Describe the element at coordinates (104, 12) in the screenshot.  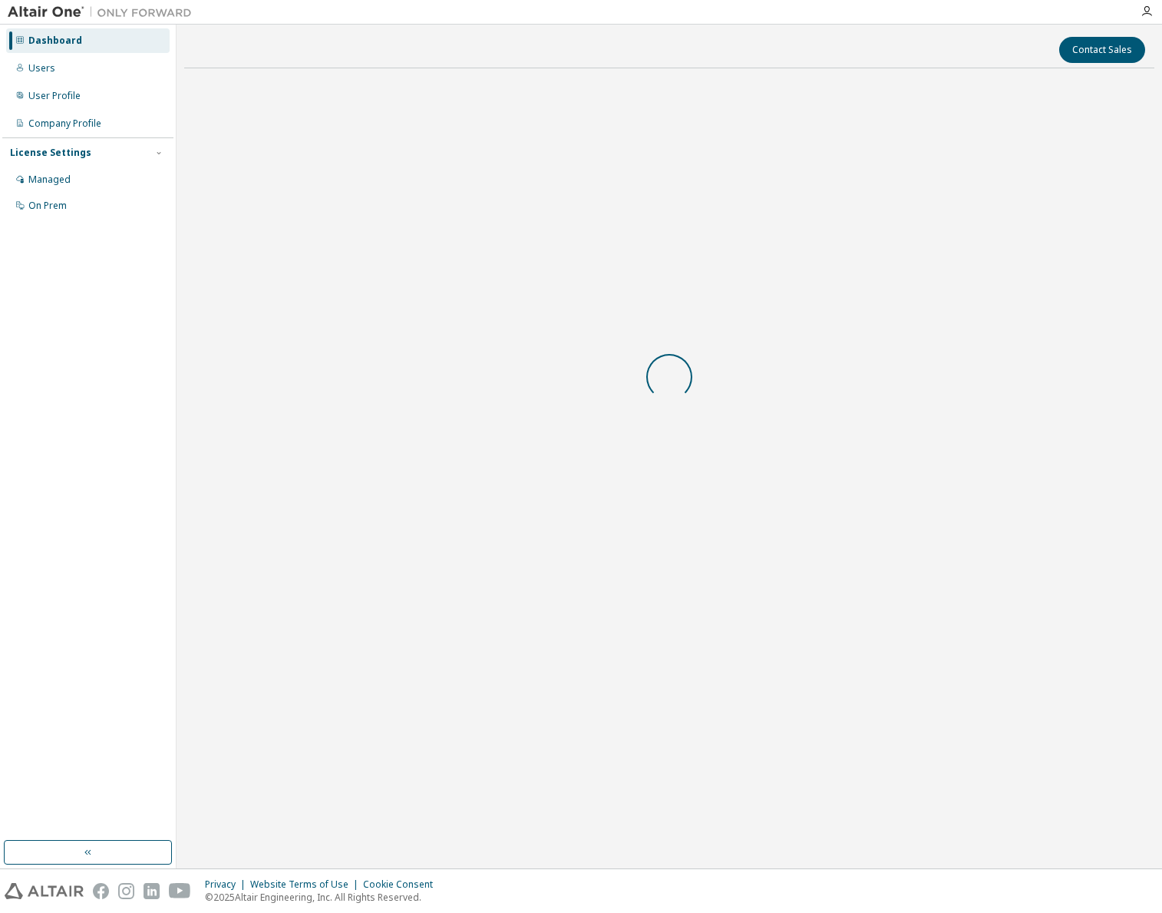
I see `img: Altair One` at that location.